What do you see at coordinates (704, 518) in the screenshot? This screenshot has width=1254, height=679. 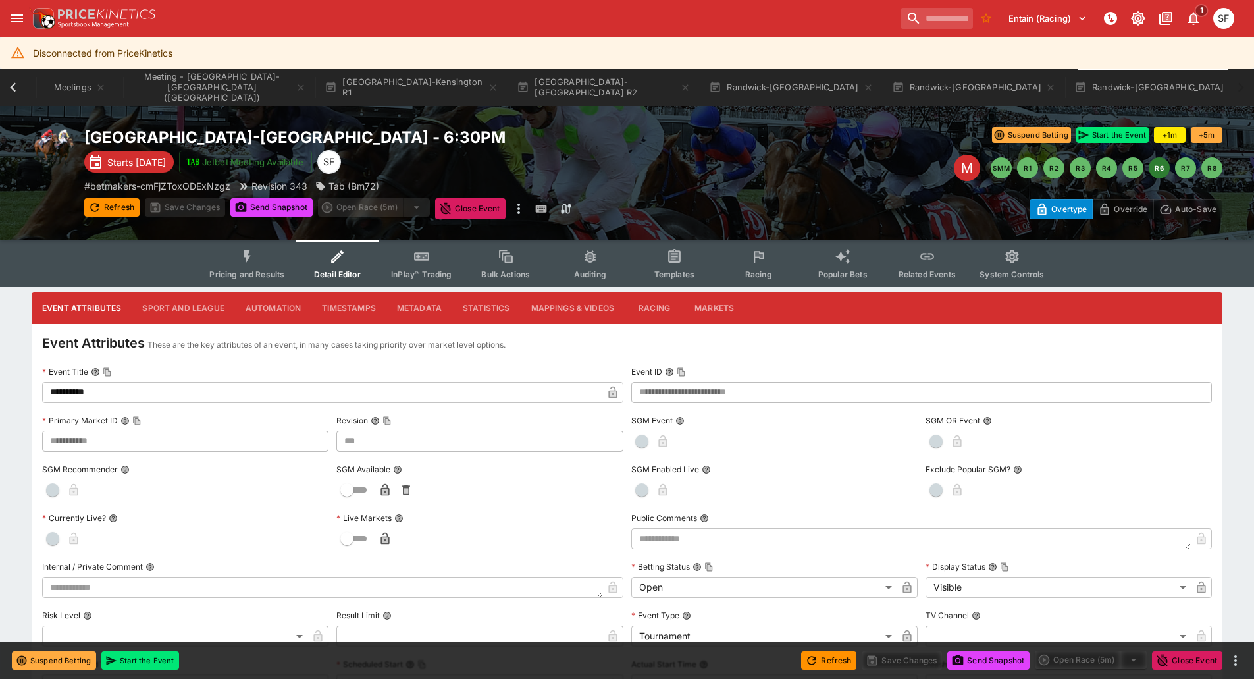 I see `button: Public Comments` at bounding box center [704, 518].